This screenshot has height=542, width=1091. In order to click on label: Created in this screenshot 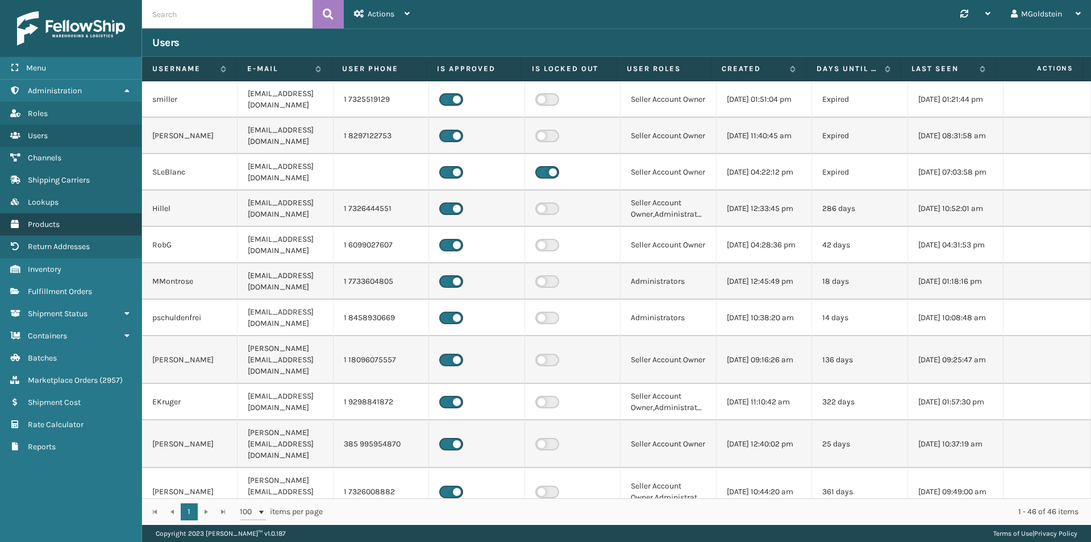, I will do `click(753, 69)`.